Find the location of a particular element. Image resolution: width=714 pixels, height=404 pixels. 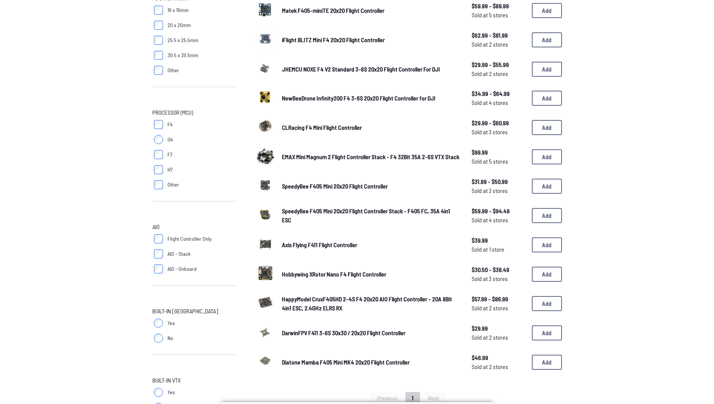

a: DarwinFPV F411 3-6S 30x30 / 20x20 Flight Controller is located at coordinates (371, 333).